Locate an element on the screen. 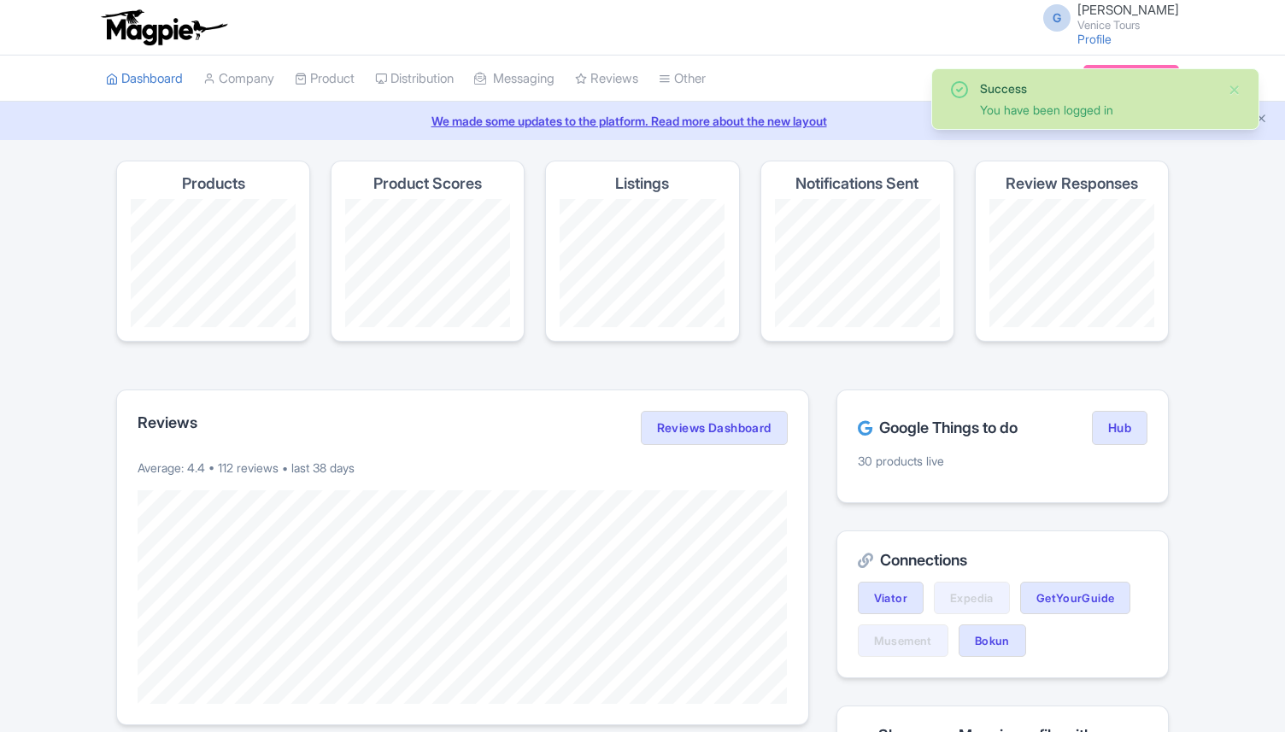 This screenshot has width=1285, height=732. a: Reviews Dashboard is located at coordinates (715, 428).